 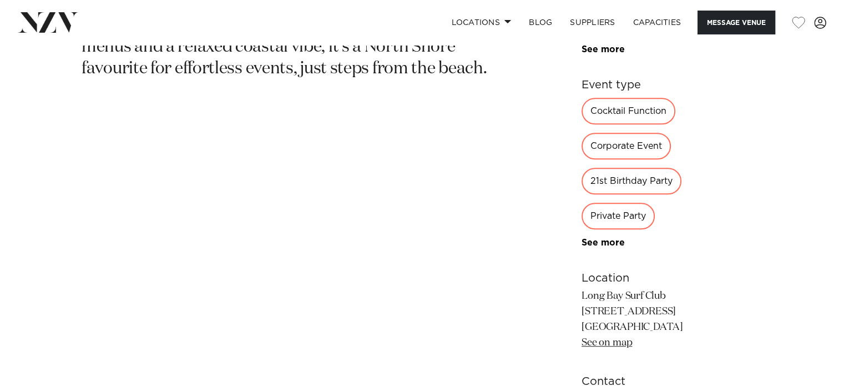 I want to click on a: SUPPLIERS, so click(x=592, y=22).